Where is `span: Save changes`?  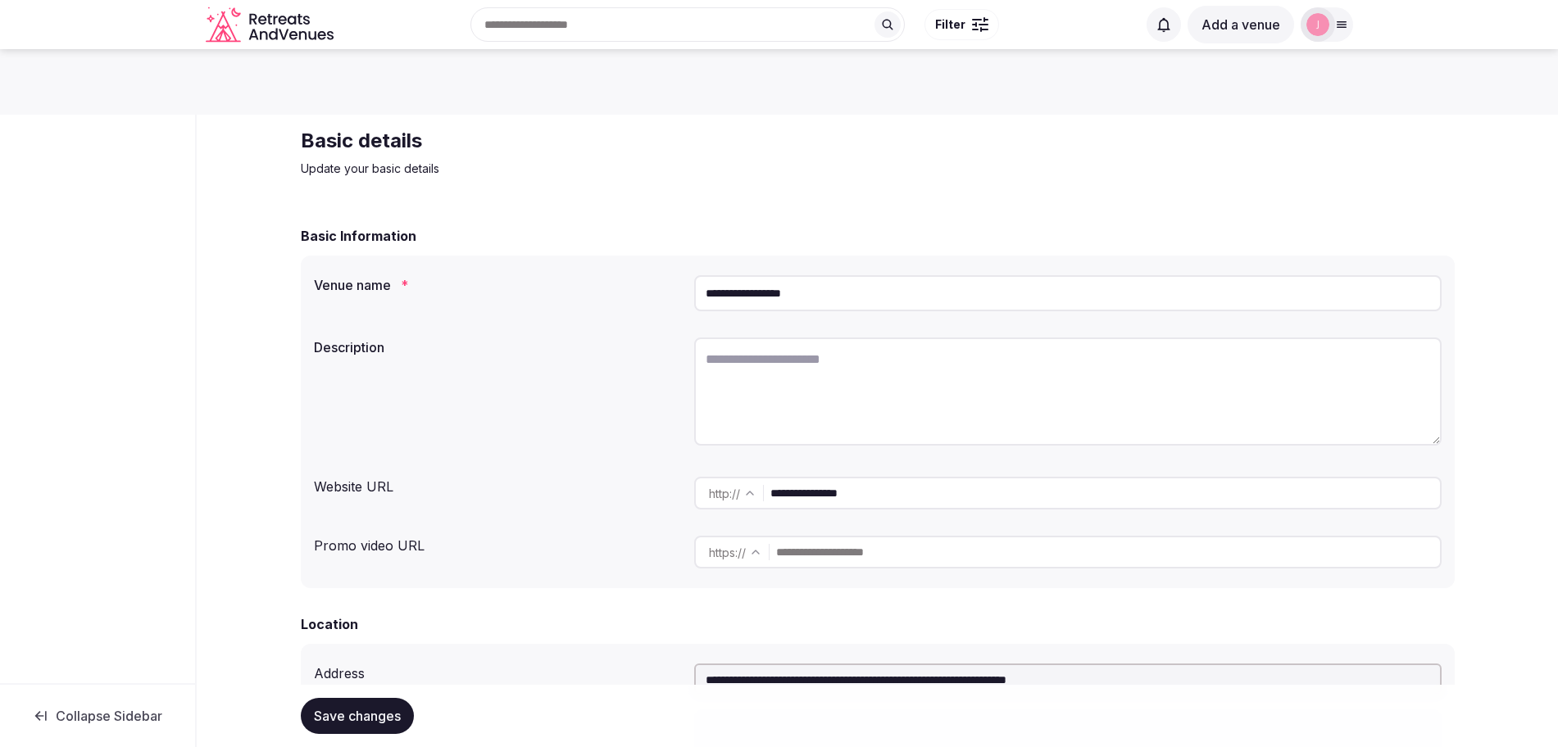 span: Save changes is located at coordinates (357, 716).